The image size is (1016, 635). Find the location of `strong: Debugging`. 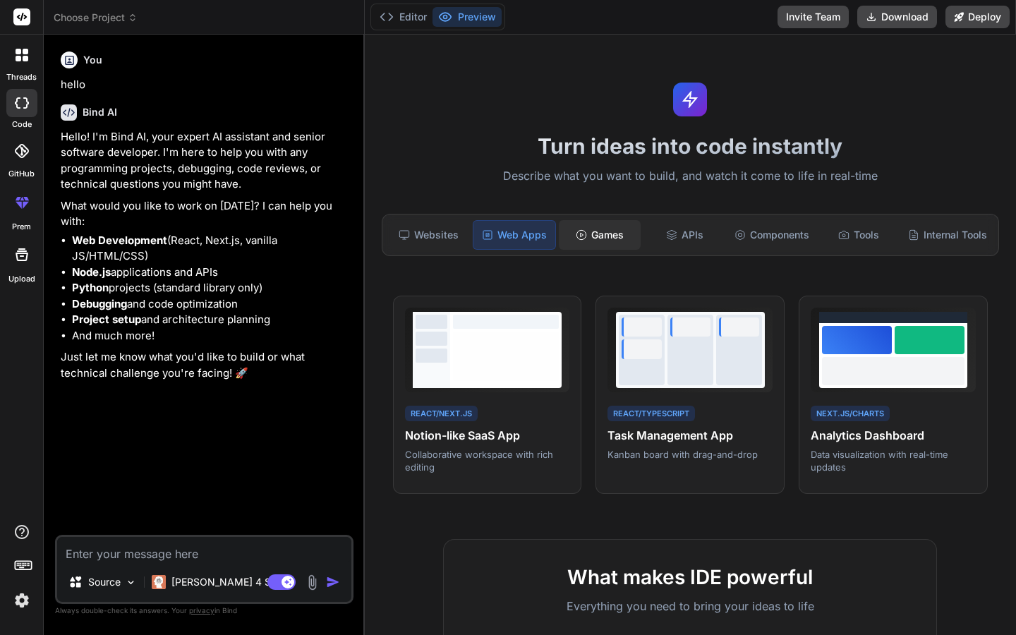

strong: Debugging is located at coordinates (100, 303).